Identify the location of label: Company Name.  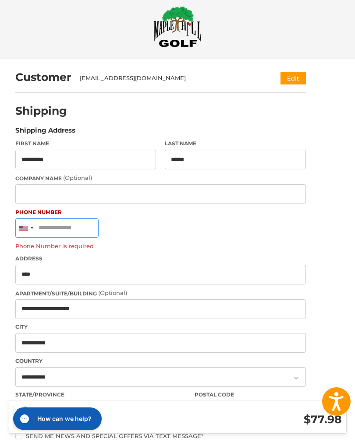
(160, 178).